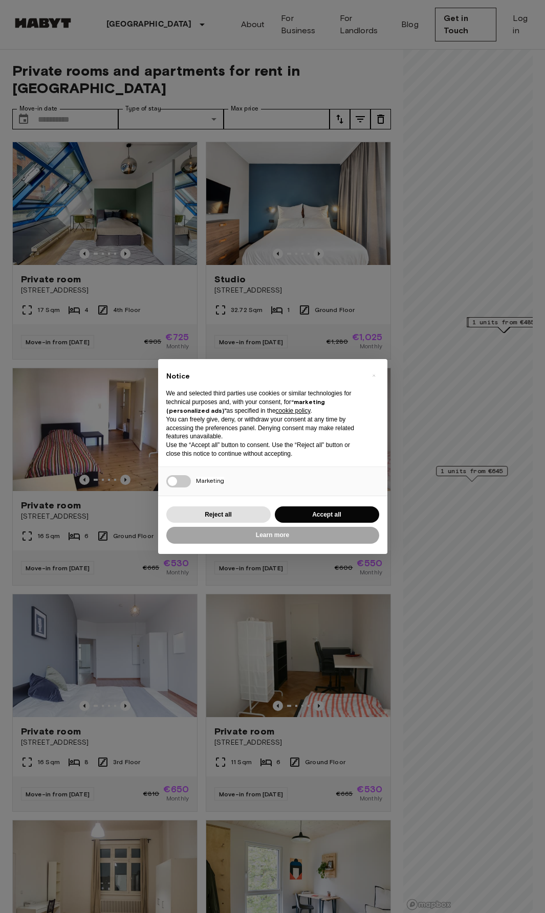 The width and height of the screenshot is (545, 913). Describe the element at coordinates (246, 406) in the screenshot. I see `strong: “marketing (personalized ads)”` at that location.